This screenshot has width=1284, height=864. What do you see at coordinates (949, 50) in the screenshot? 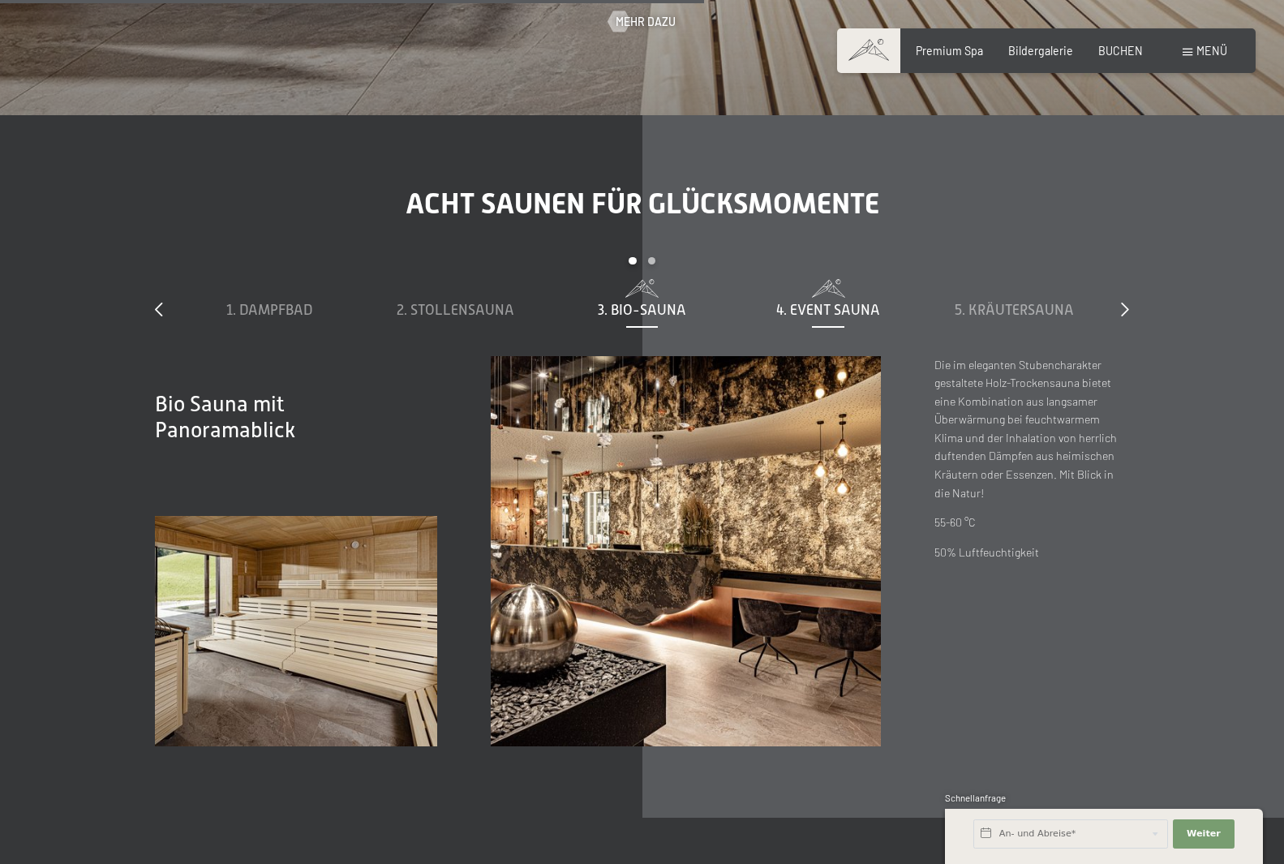
I see `a: Premium Spa` at bounding box center [949, 50].